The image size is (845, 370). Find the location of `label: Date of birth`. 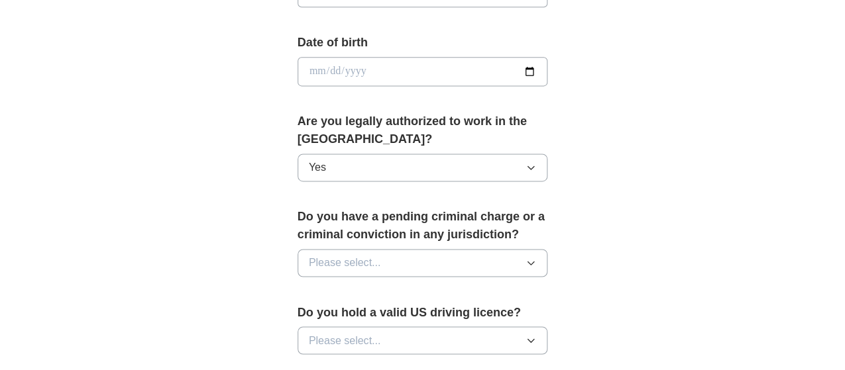

label: Date of birth is located at coordinates (423, 42).